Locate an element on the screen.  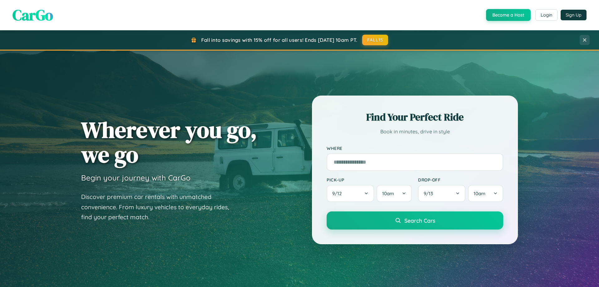
p: Book in minutes, drive in style is located at coordinates (415, 131).